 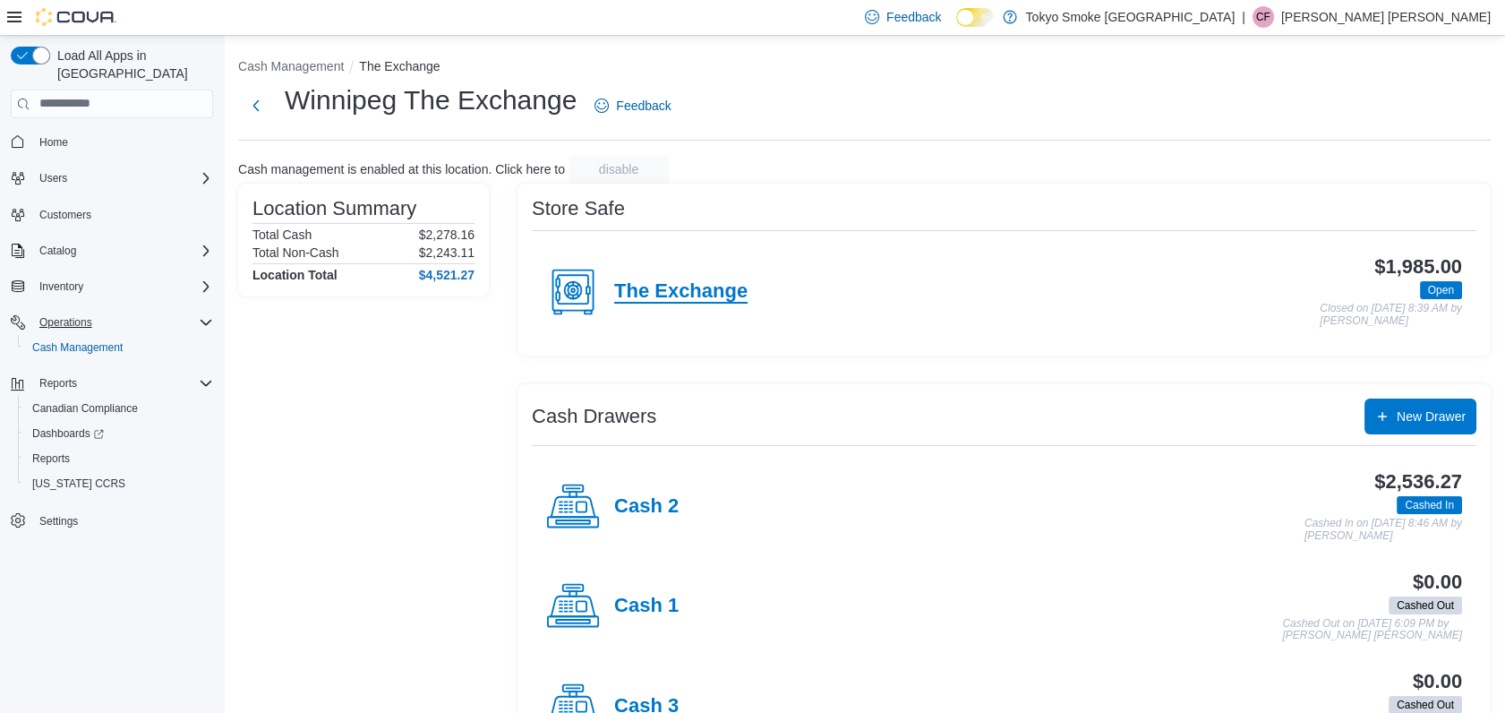 I want to click on div: Connor Fayant, so click(x=1264, y=17).